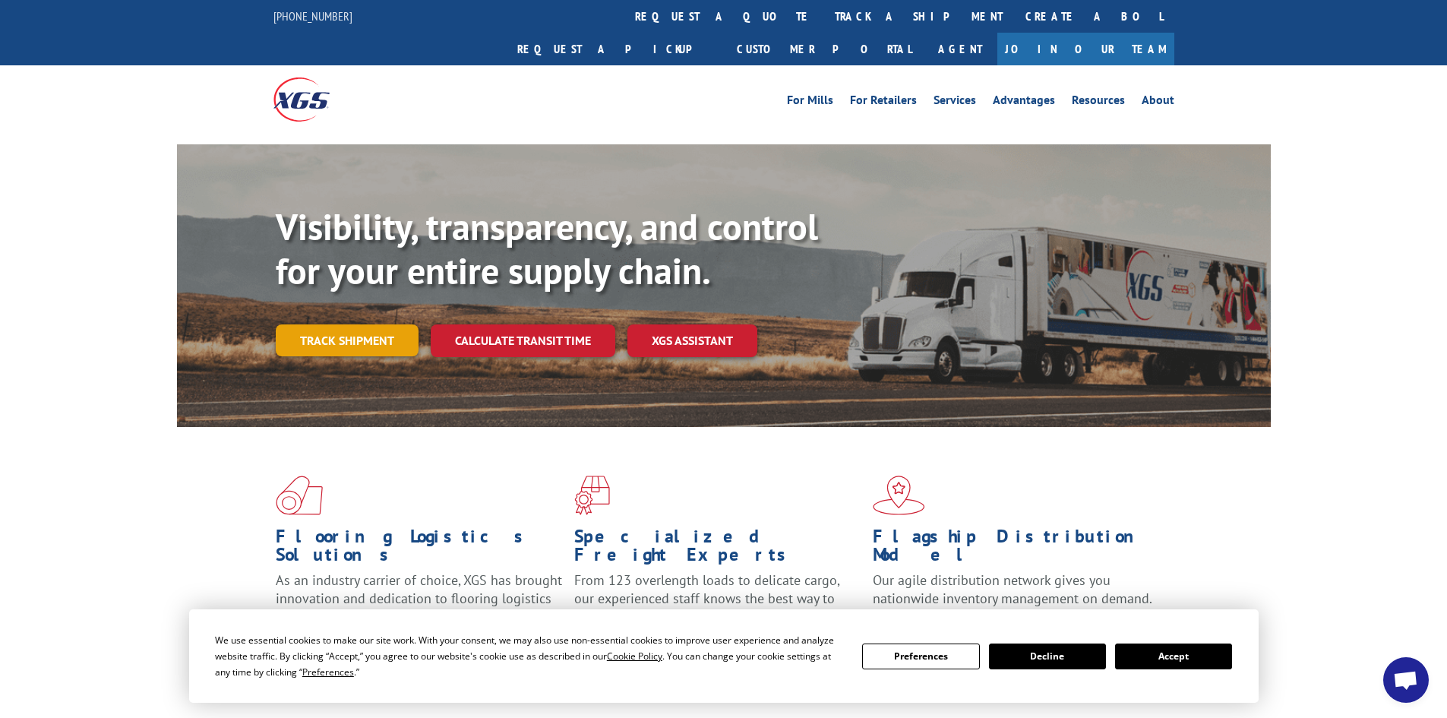  I want to click on a: Agent, so click(960, 49).